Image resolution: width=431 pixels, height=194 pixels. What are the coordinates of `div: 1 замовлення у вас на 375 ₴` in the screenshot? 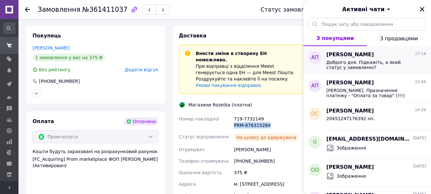 It's located at (69, 57).